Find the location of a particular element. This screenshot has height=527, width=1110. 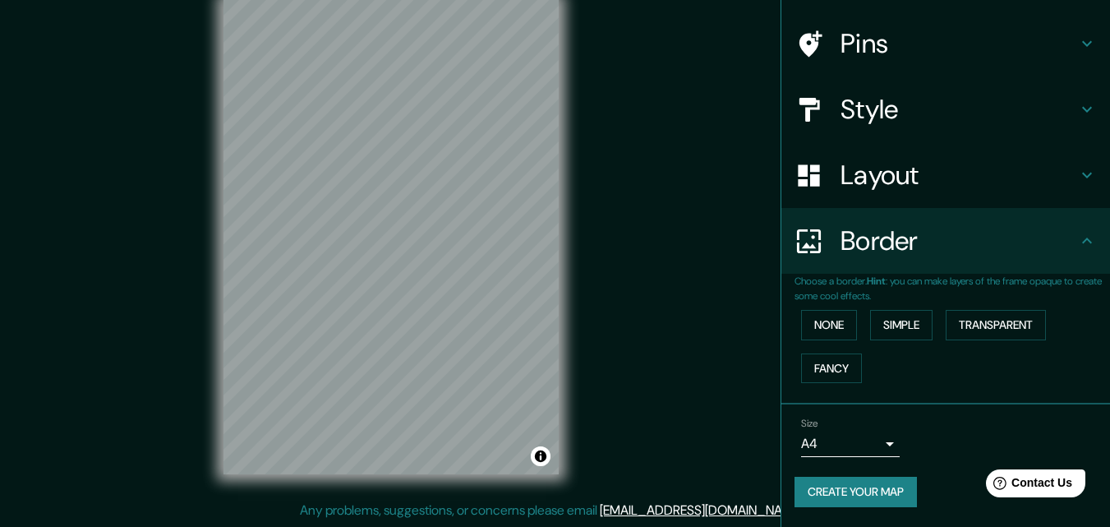

div: Pins is located at coordinates (946, 44).